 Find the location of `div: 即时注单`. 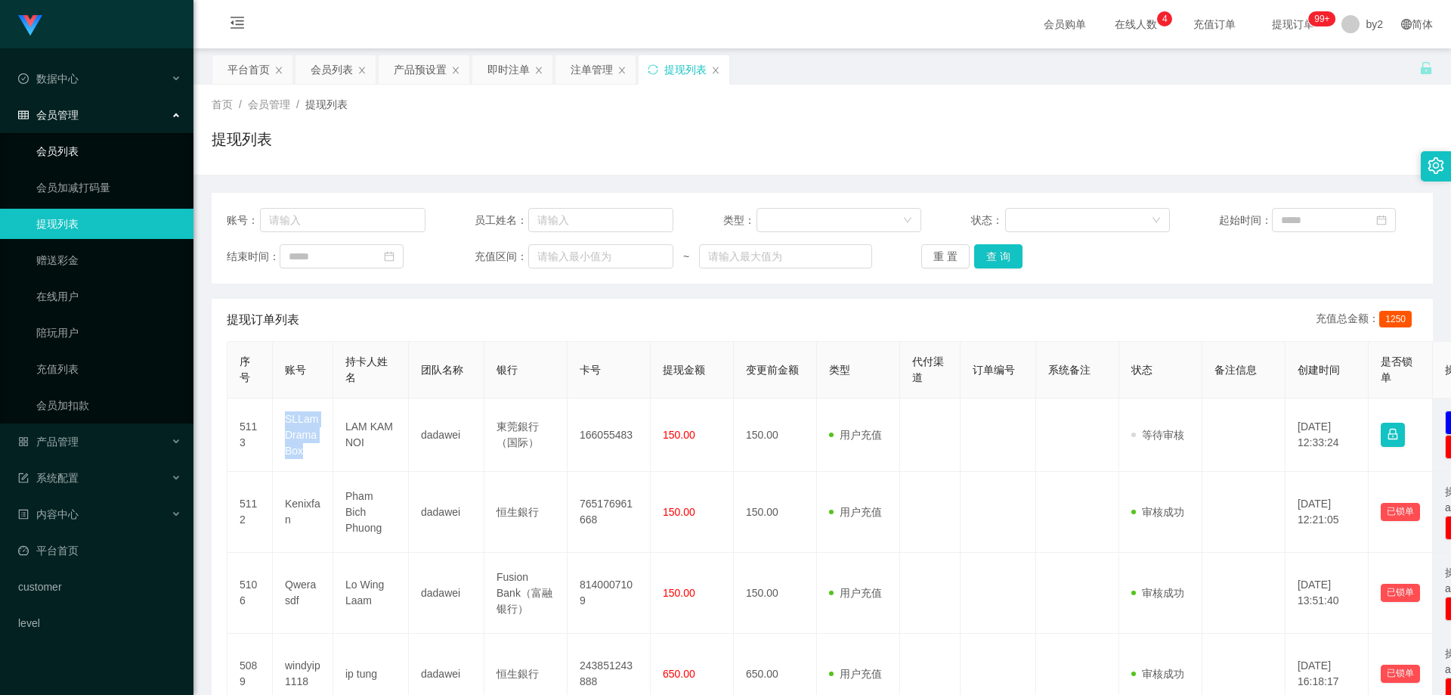

div: 即时注单 is located at coordinates (509, 70).